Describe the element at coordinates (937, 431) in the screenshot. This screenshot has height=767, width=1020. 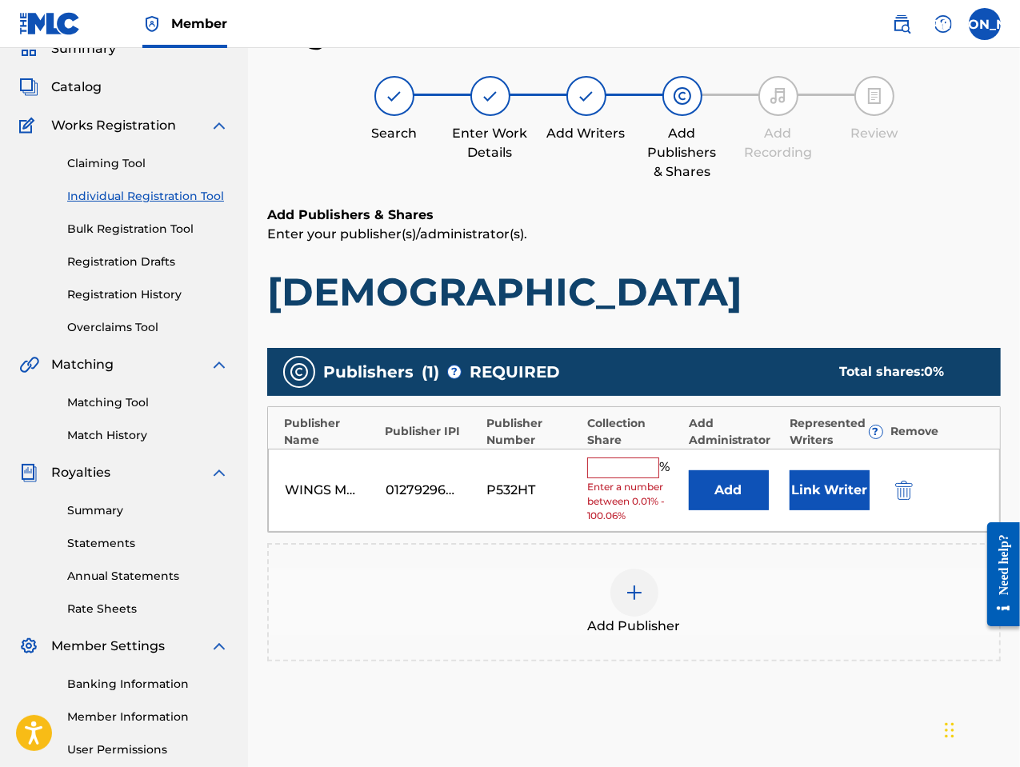
I see `div: Remove` at that location.